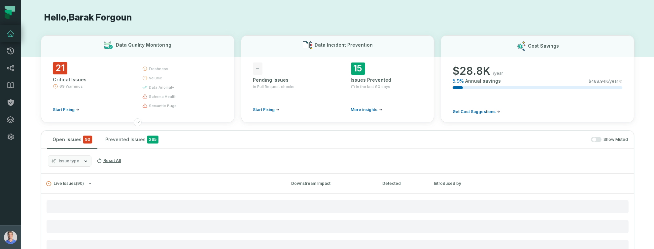 The height and width of the screenshot is (249, 654). Describe the element at coordinates (72, 139) in the screenshot. I see `button: Open Issues` at that location.